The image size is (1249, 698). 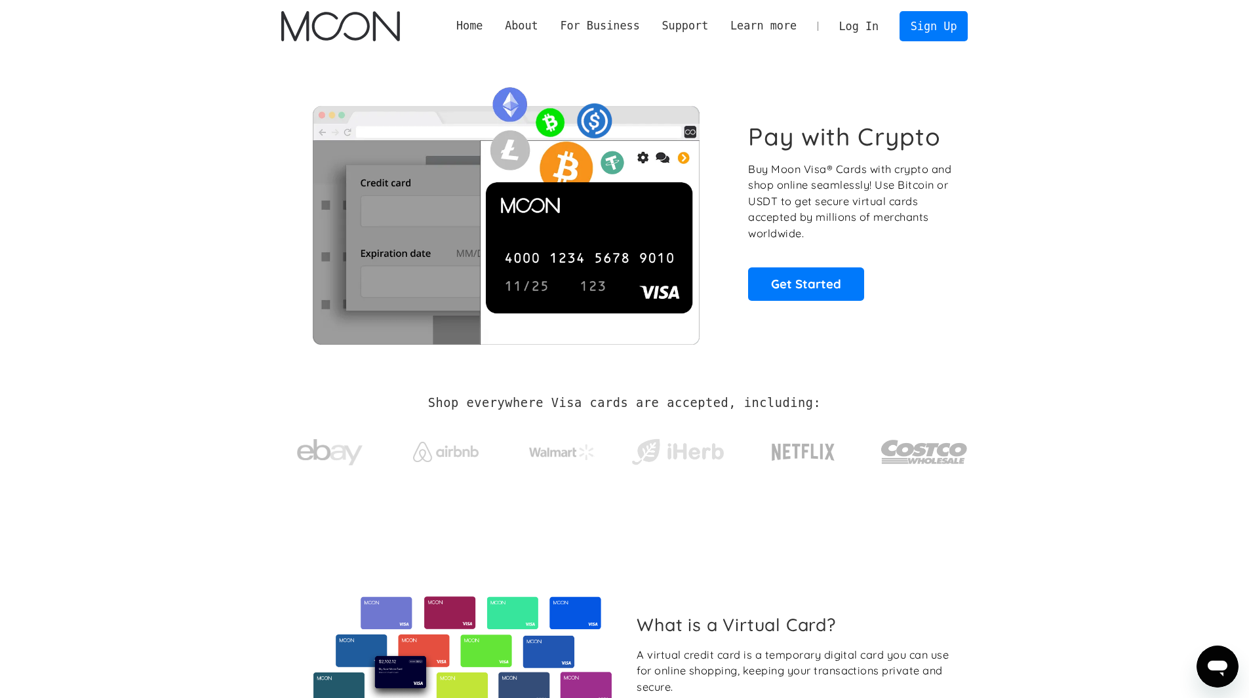 What do you see at coordinates (806, 284) in the screenshot?
I see `a: Get Started` at bounding box center [806, 284].